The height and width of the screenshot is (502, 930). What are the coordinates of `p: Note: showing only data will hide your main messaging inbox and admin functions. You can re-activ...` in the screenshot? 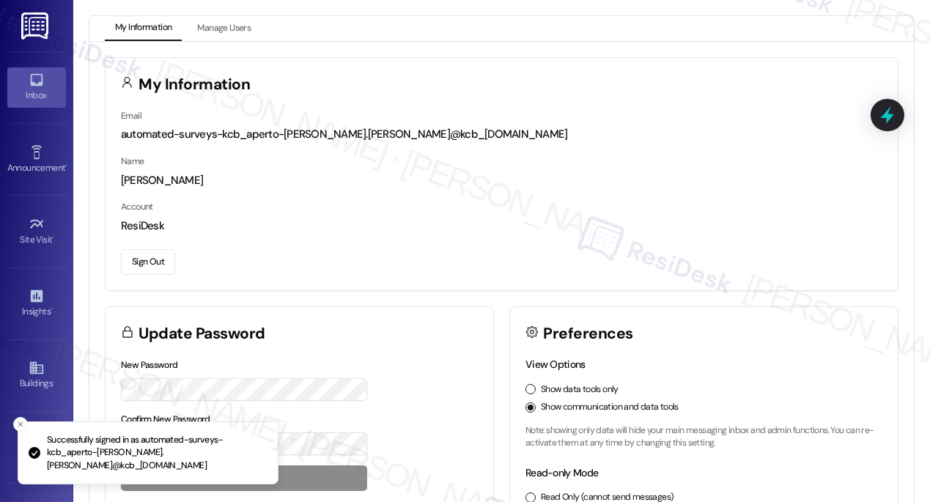 It's located at (704, 437).